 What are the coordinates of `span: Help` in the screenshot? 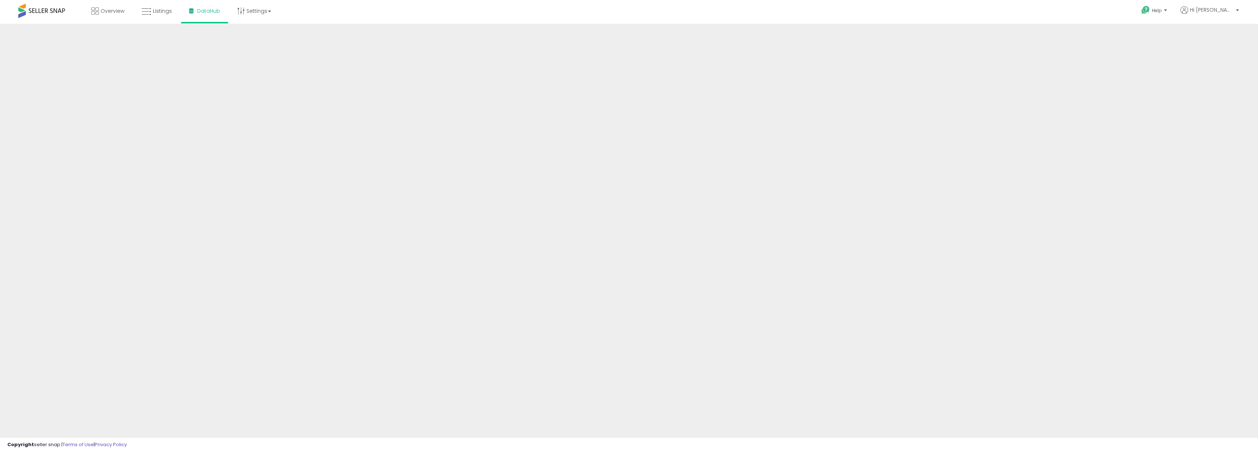 It's located at (1157, 10).